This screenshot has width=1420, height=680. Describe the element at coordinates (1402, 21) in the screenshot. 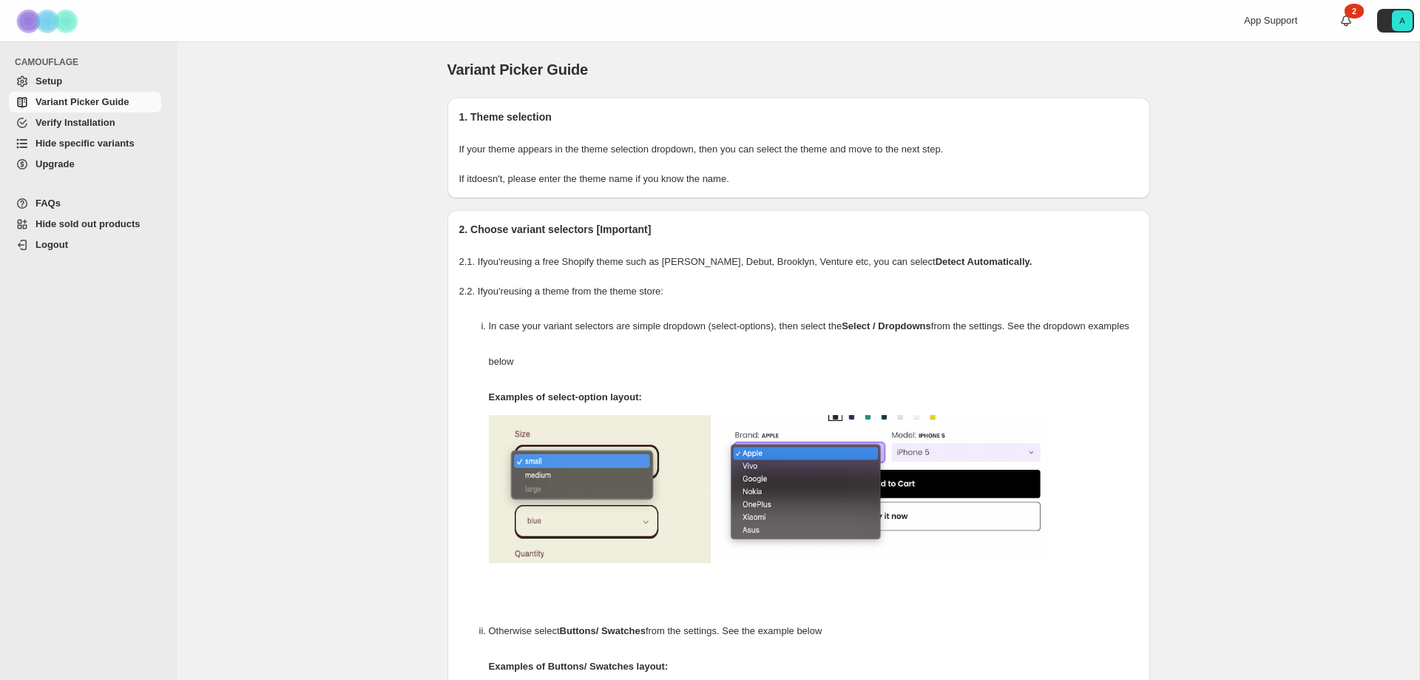

I see `text: A` at that location.